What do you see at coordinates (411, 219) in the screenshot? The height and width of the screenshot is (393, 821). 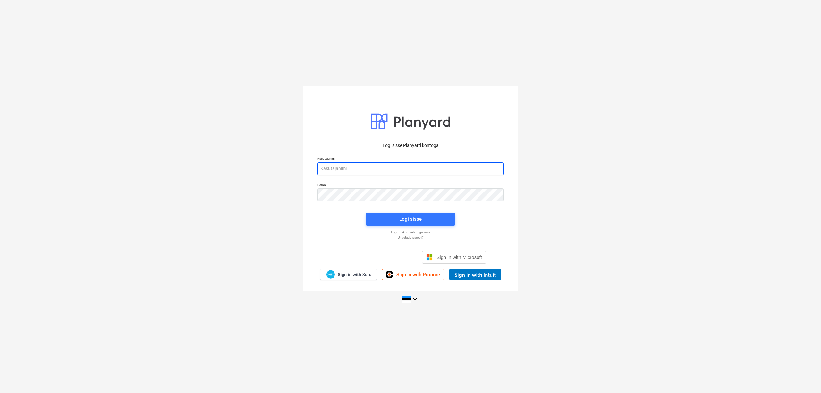 I see `button: Logi sisse` at bounding box center [411, 219].